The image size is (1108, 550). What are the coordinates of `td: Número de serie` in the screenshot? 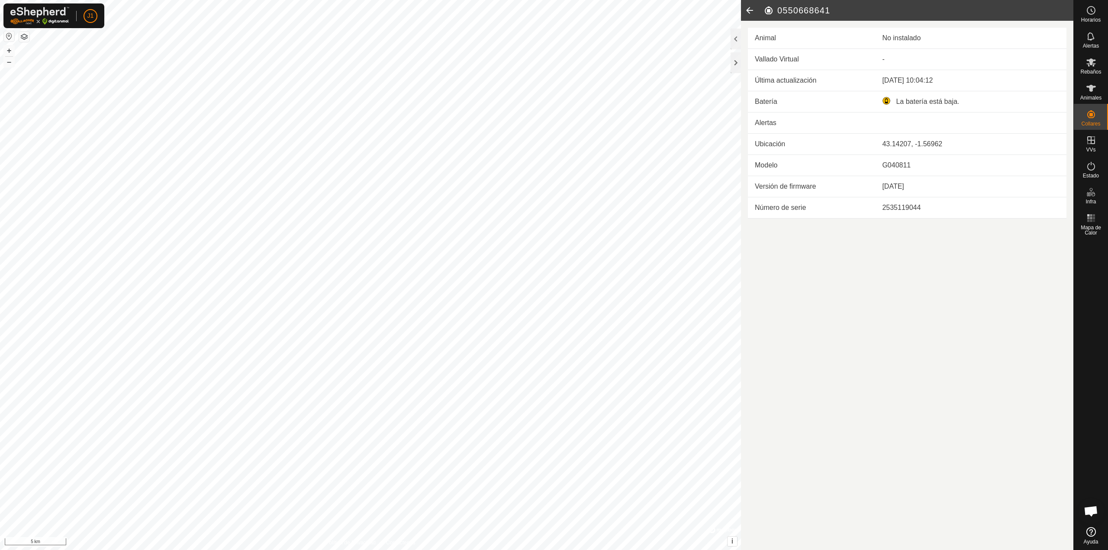 It's located at (812, 208).